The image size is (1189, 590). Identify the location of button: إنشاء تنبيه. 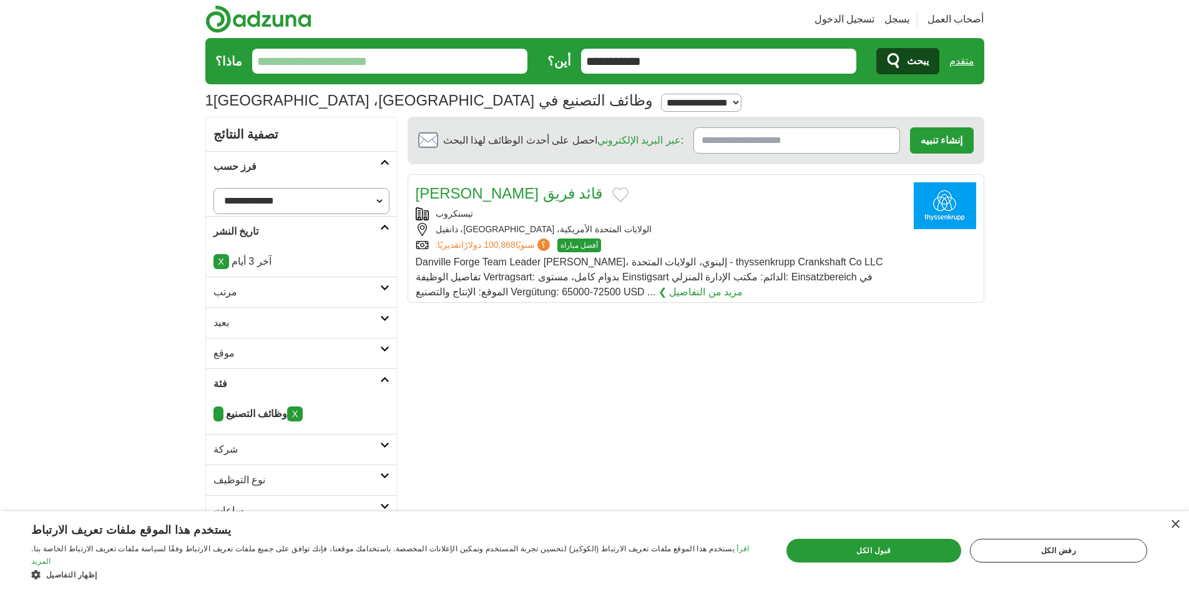
(941, 140).